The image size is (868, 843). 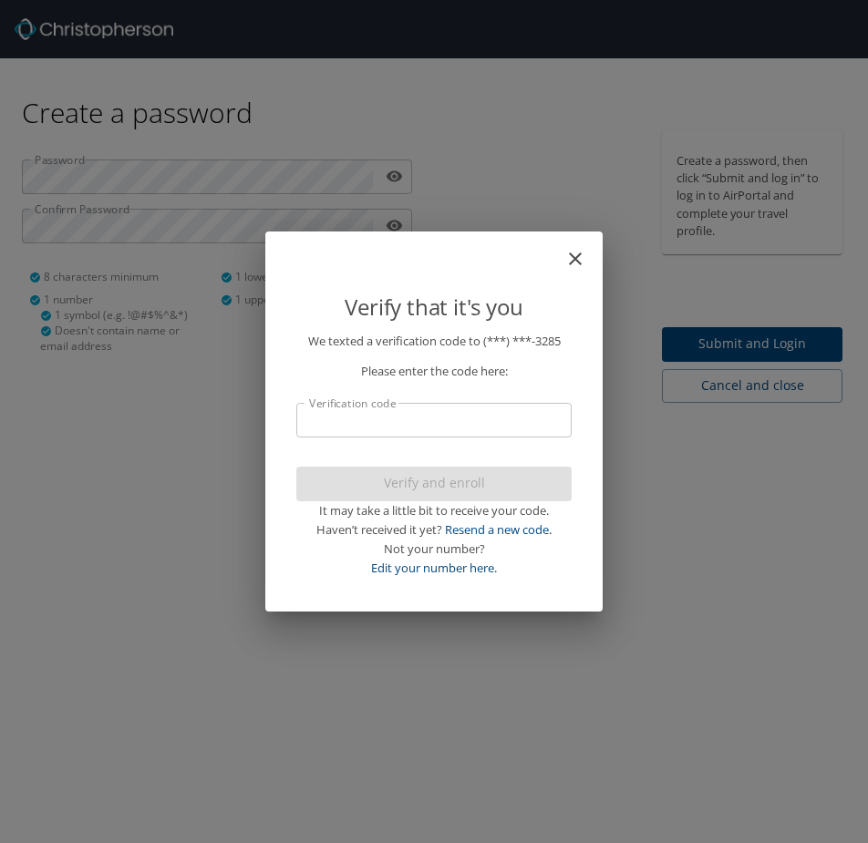 I want to click on div: Not your number?, so click(x=434, y=549).